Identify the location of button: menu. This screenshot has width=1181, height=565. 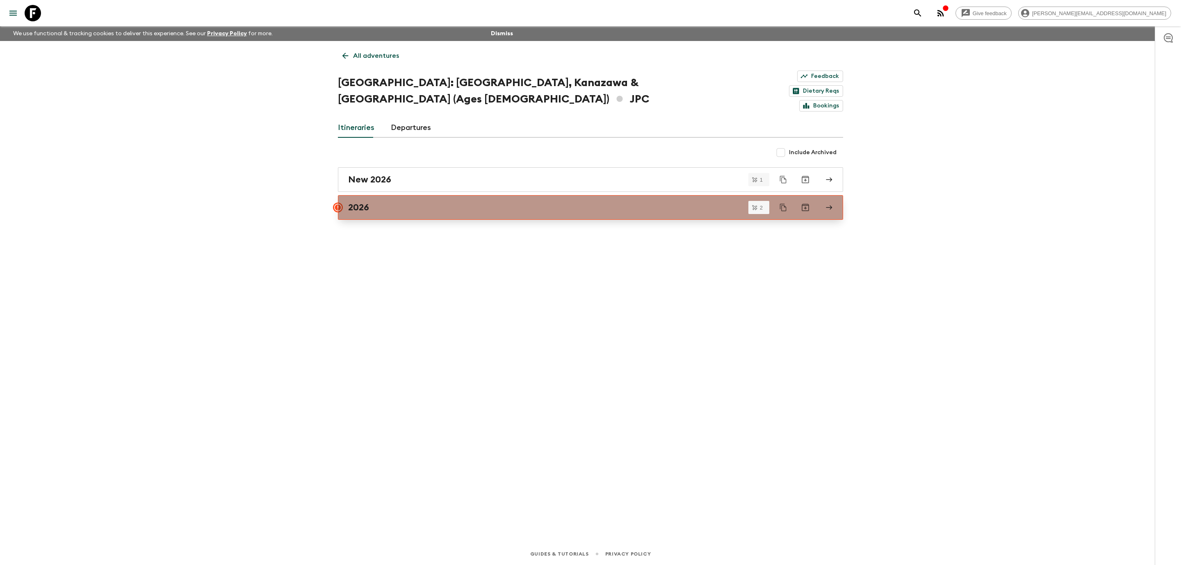
(13, 13).